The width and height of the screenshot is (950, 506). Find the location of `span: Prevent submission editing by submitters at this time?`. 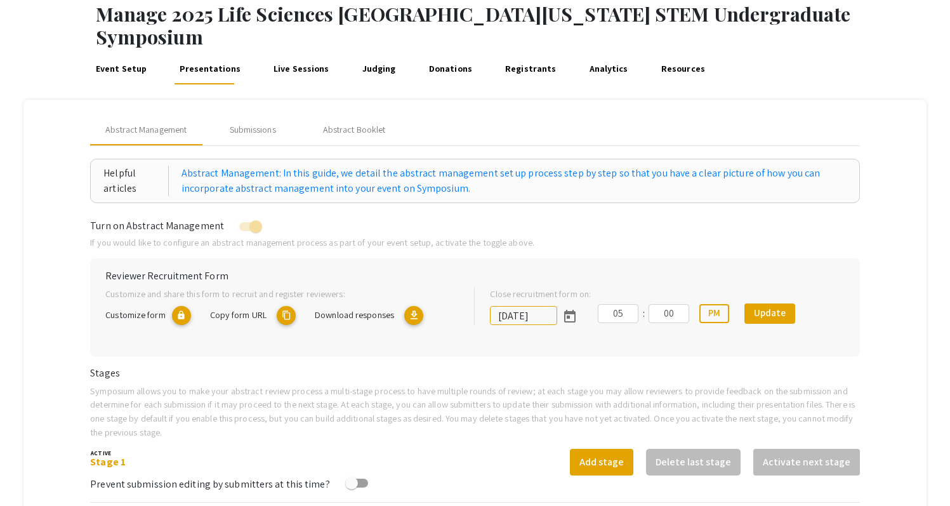

span: Prevent submission editing by submitters at this time? is located at coordinates (209, 484).